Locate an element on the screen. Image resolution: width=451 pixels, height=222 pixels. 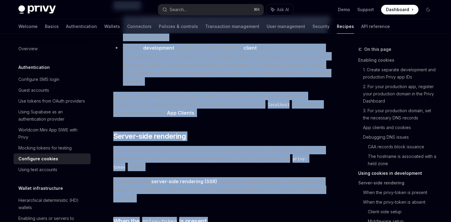
a: User management is located at coordinates (286, 27).